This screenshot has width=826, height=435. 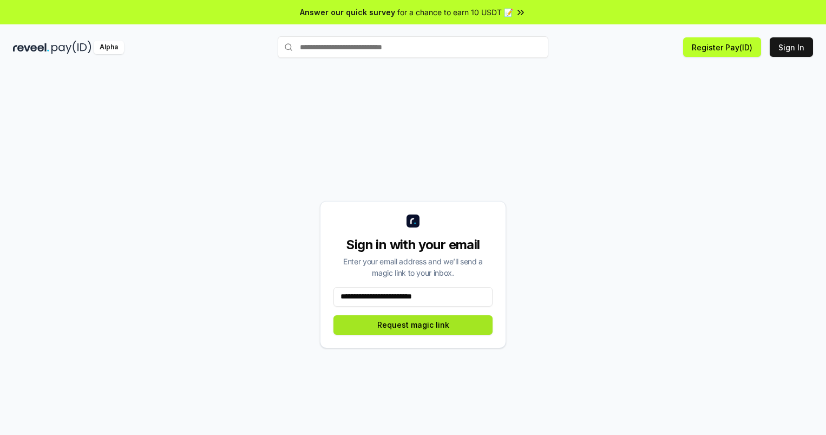 What do you see at coordinates (31, 47) in the screenshot?
I see `img: reveel_dark` at bounding box center [31, 47].